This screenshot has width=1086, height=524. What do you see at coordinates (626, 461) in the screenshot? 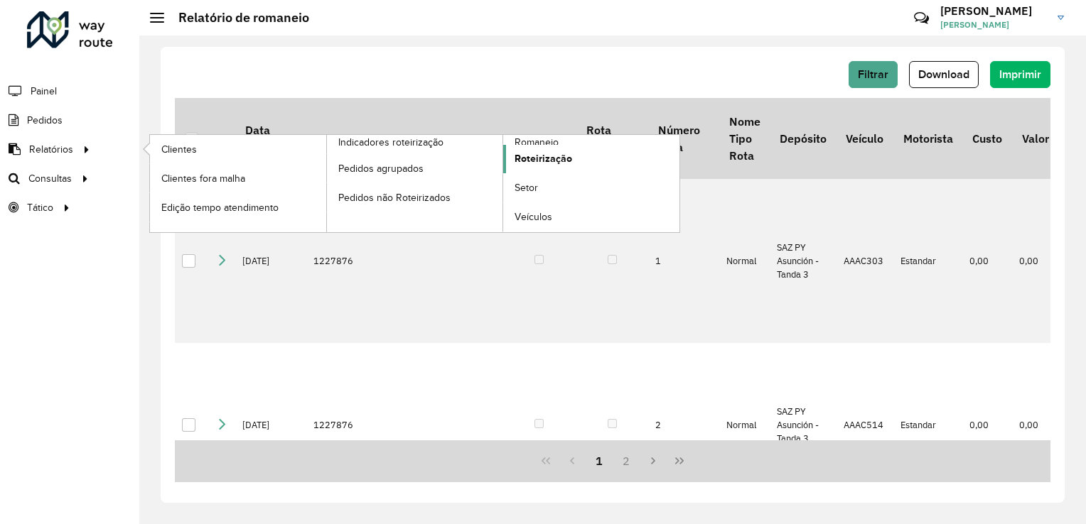
I see `button: 2` at bounding box center [626, 461].